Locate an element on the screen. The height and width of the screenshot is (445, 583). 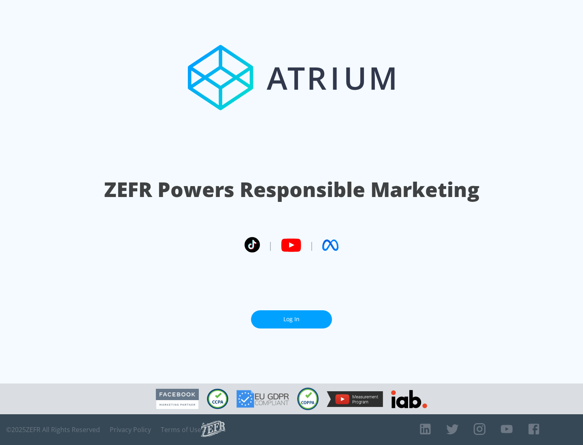
img: COPPA Compliant is located at coordinates (307, 399).